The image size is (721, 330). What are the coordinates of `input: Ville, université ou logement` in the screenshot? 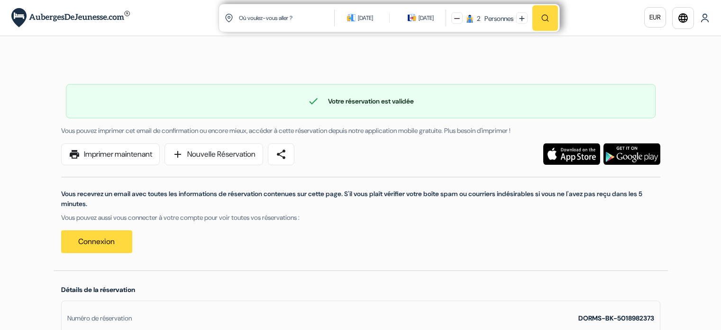 It's located at (287, 18).